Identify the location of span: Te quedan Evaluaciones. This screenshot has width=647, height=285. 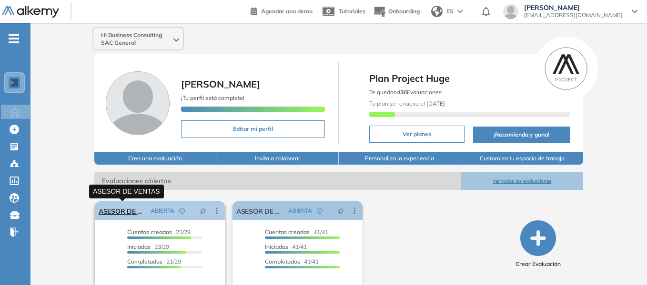
(405, 92).